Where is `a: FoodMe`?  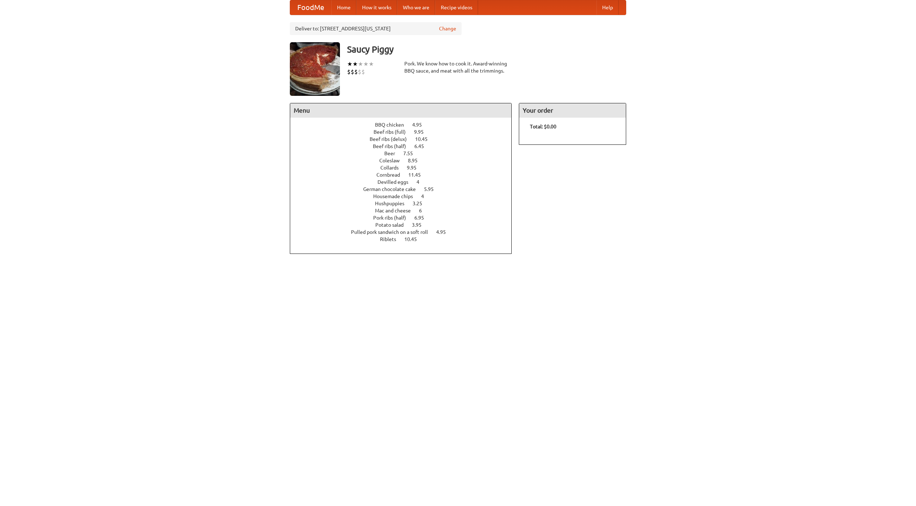
a: FoodMe is located at coordinates (310, 8).